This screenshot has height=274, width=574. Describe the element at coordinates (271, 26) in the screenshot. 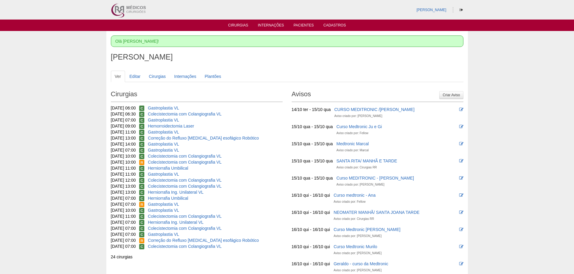

I see `a: Internações` at that location.